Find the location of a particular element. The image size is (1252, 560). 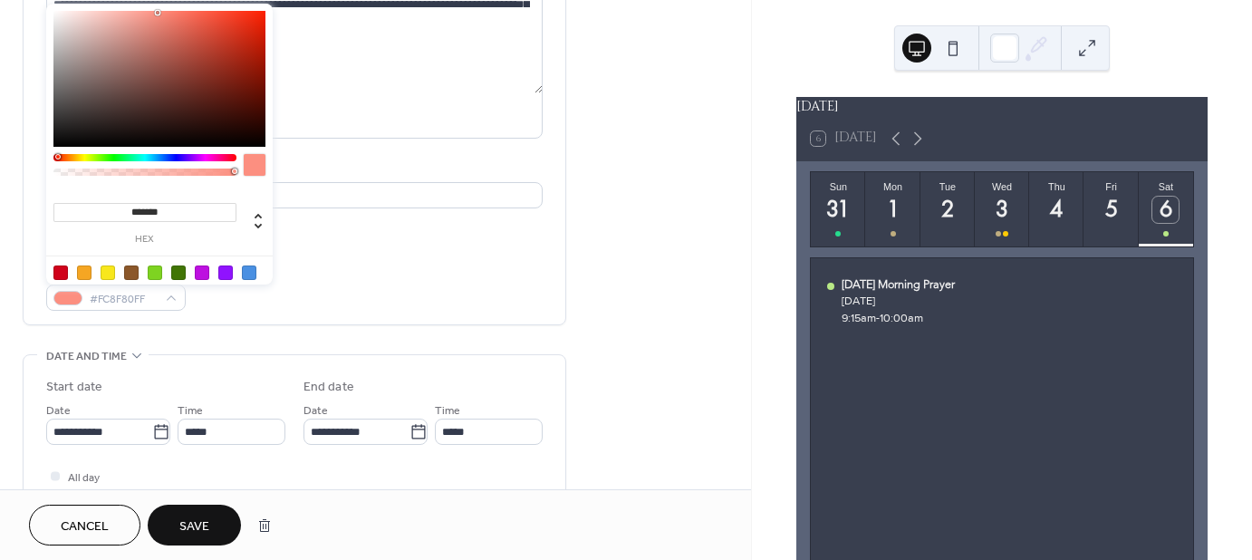

button: Cancel is located at coordinates (84, 524).